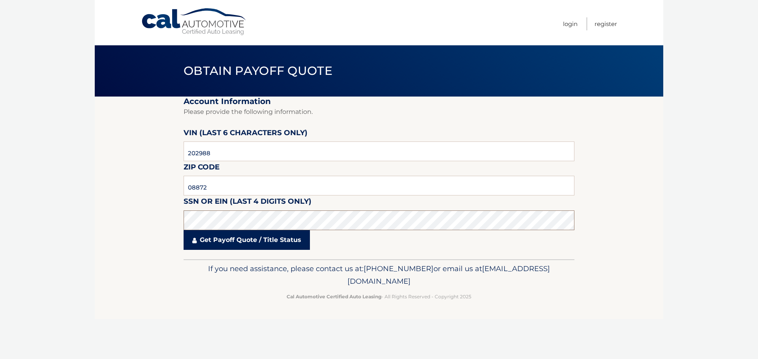  Describe the element at coordinates (379, 275) in the screenshot. I see `p: If you need assistance, please contact us at: or email us at` at that location.